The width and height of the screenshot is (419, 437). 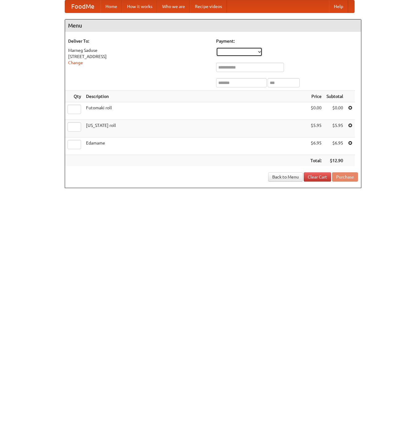 What do you see at coordinates (318, 177) in the screenshot?
I see `a: Clear Cart` at bounding box center [318, 177].